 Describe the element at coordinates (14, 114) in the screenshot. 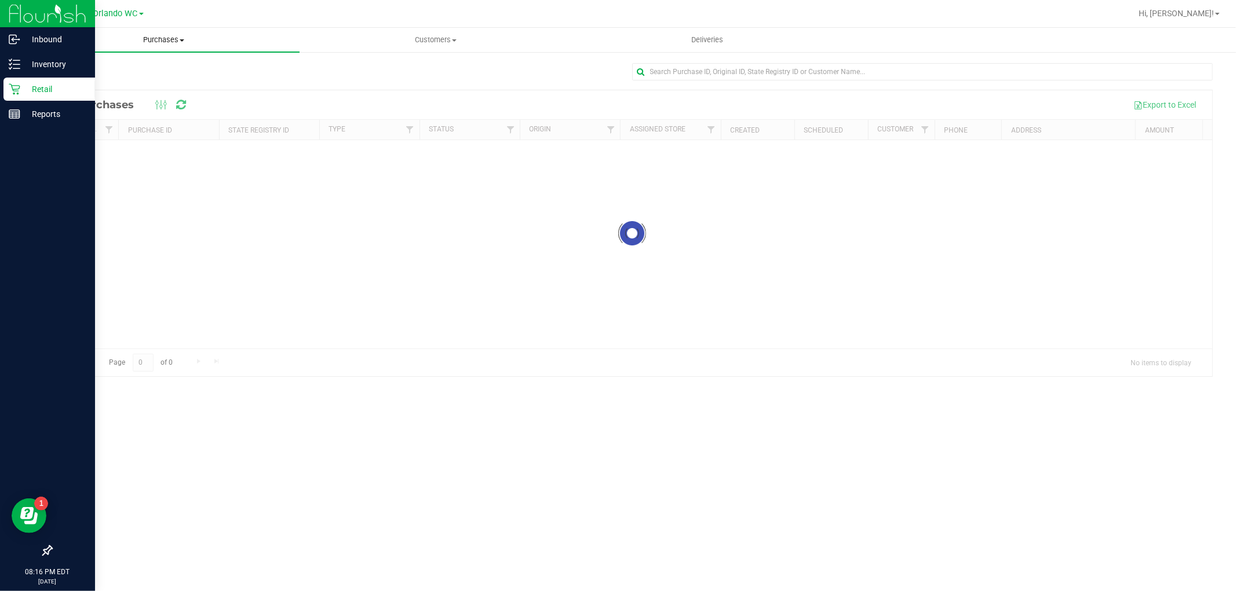

I see `inline-svg: Reports` at that location.